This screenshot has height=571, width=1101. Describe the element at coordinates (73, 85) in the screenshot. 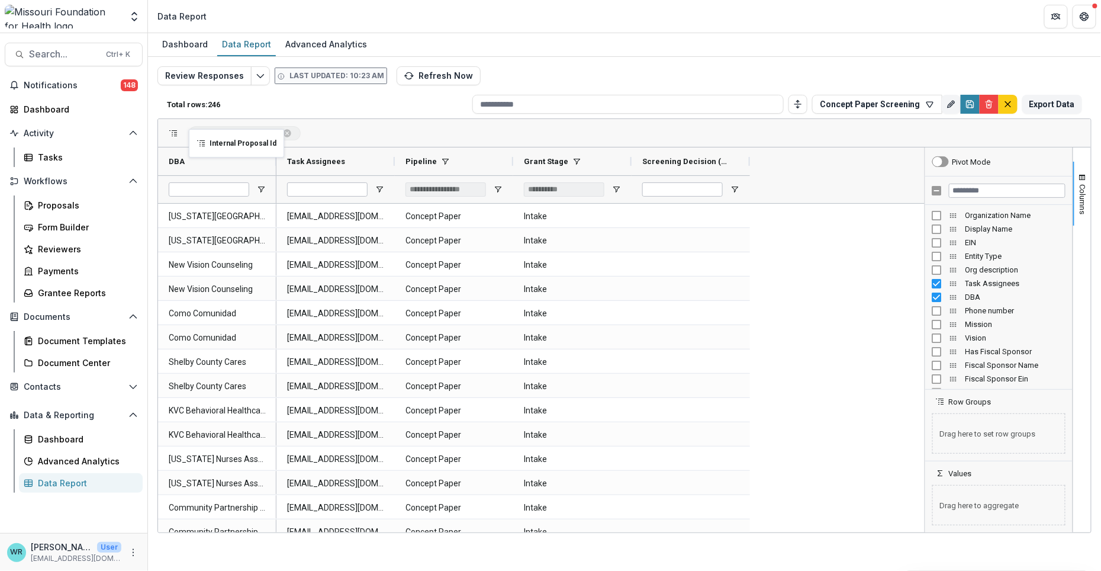

I see `button: Notifications148` at that location.